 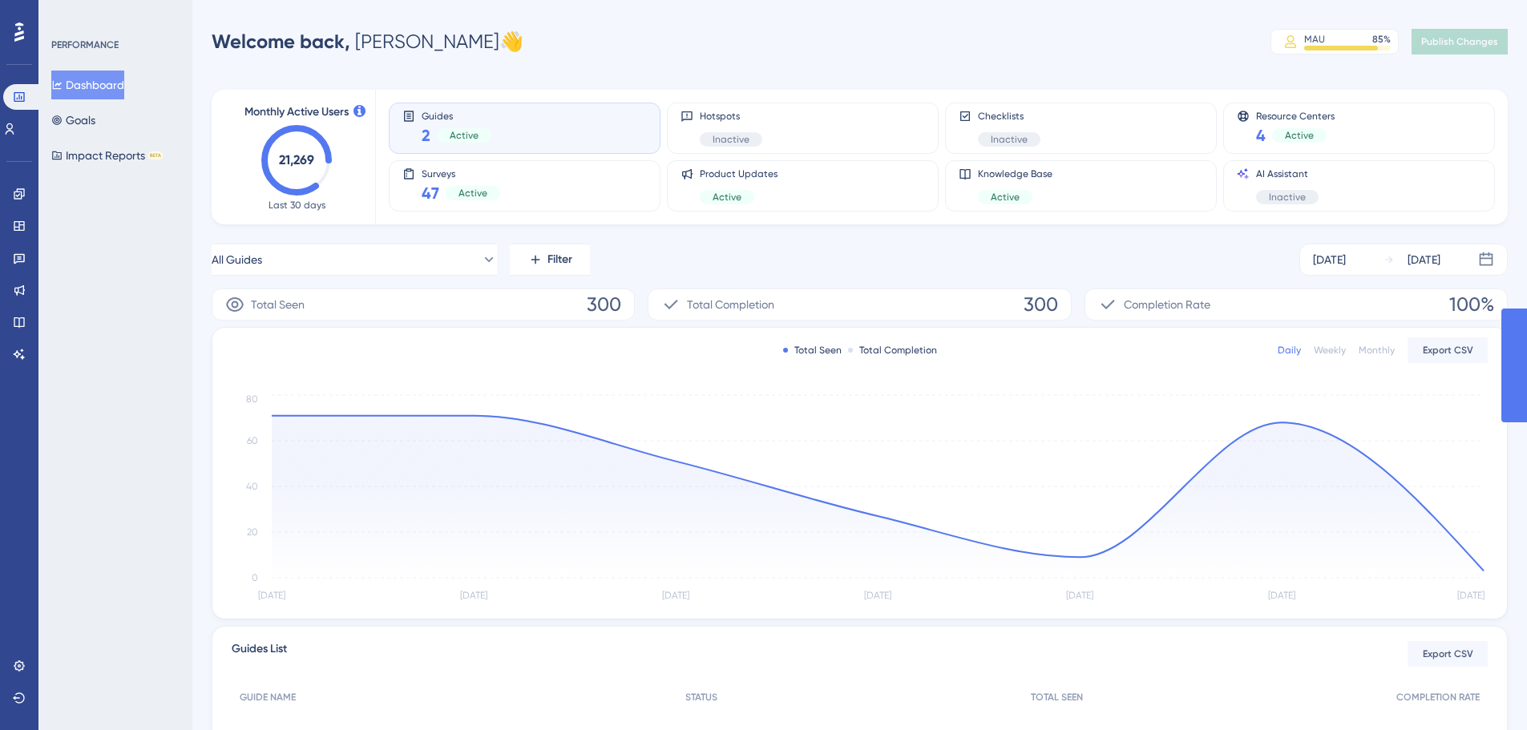 I want to click on span: Total Seen, so click(x=277, y=305).